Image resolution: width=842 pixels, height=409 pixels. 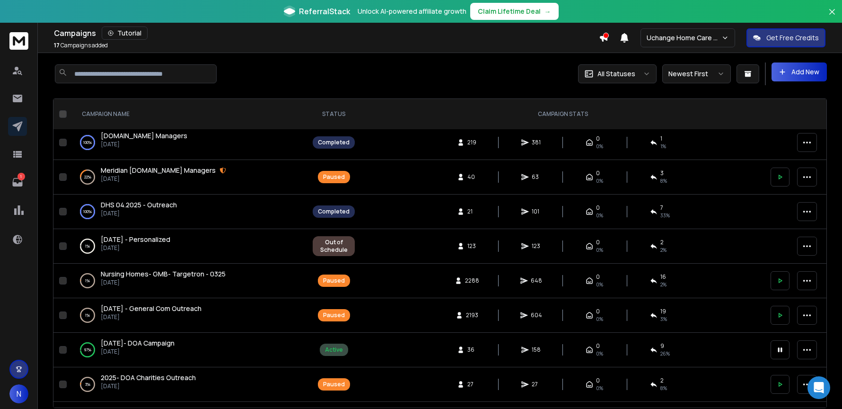 I want to click on div: Active, so click(x=334, y=350).